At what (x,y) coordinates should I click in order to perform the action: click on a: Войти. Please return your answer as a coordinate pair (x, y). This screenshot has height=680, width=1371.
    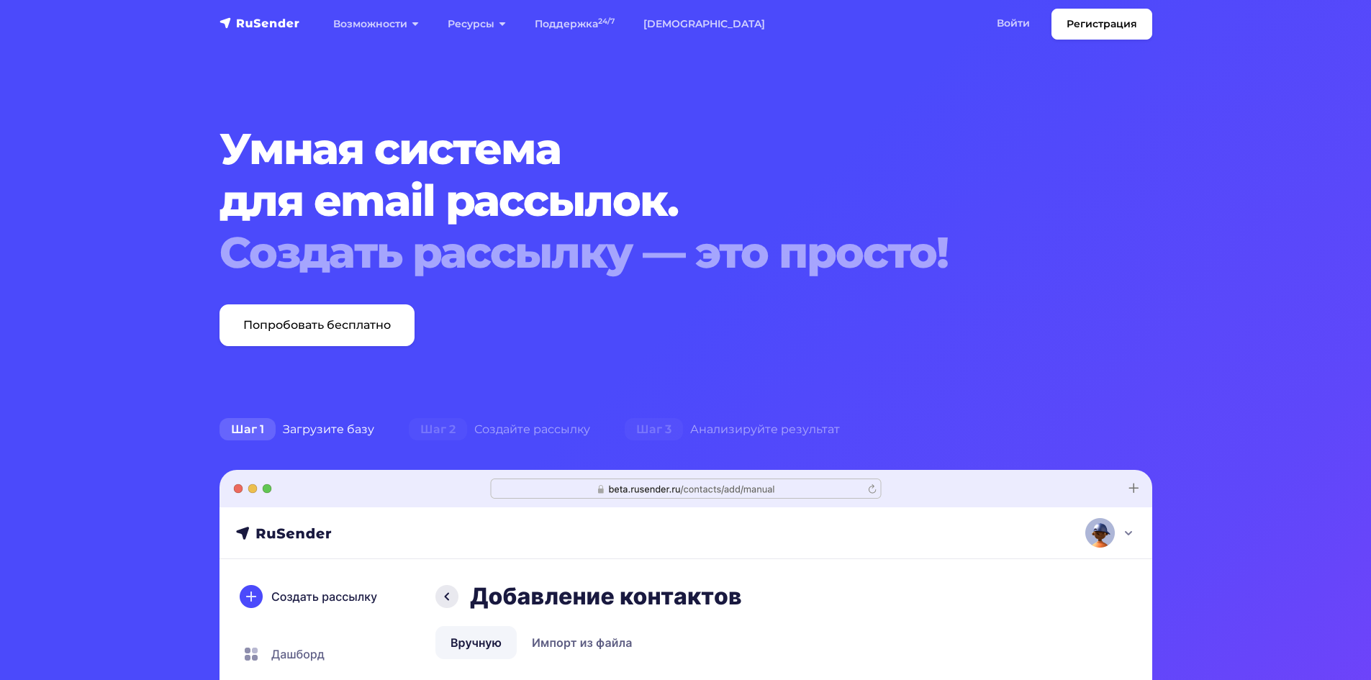
    Looking at the image, I should click on (1013, 23).